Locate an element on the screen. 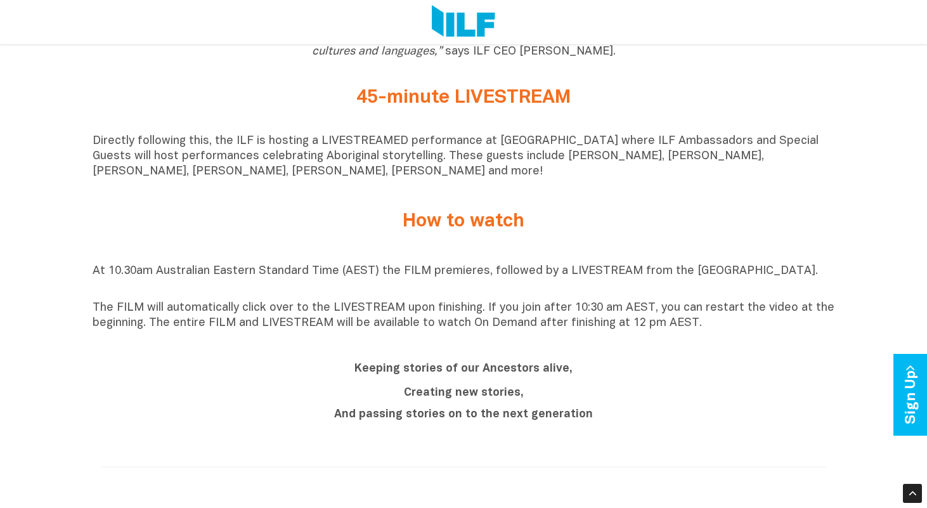 This screenshot has height=508, width=927. img: Logo is located at coordinates (463, 22).